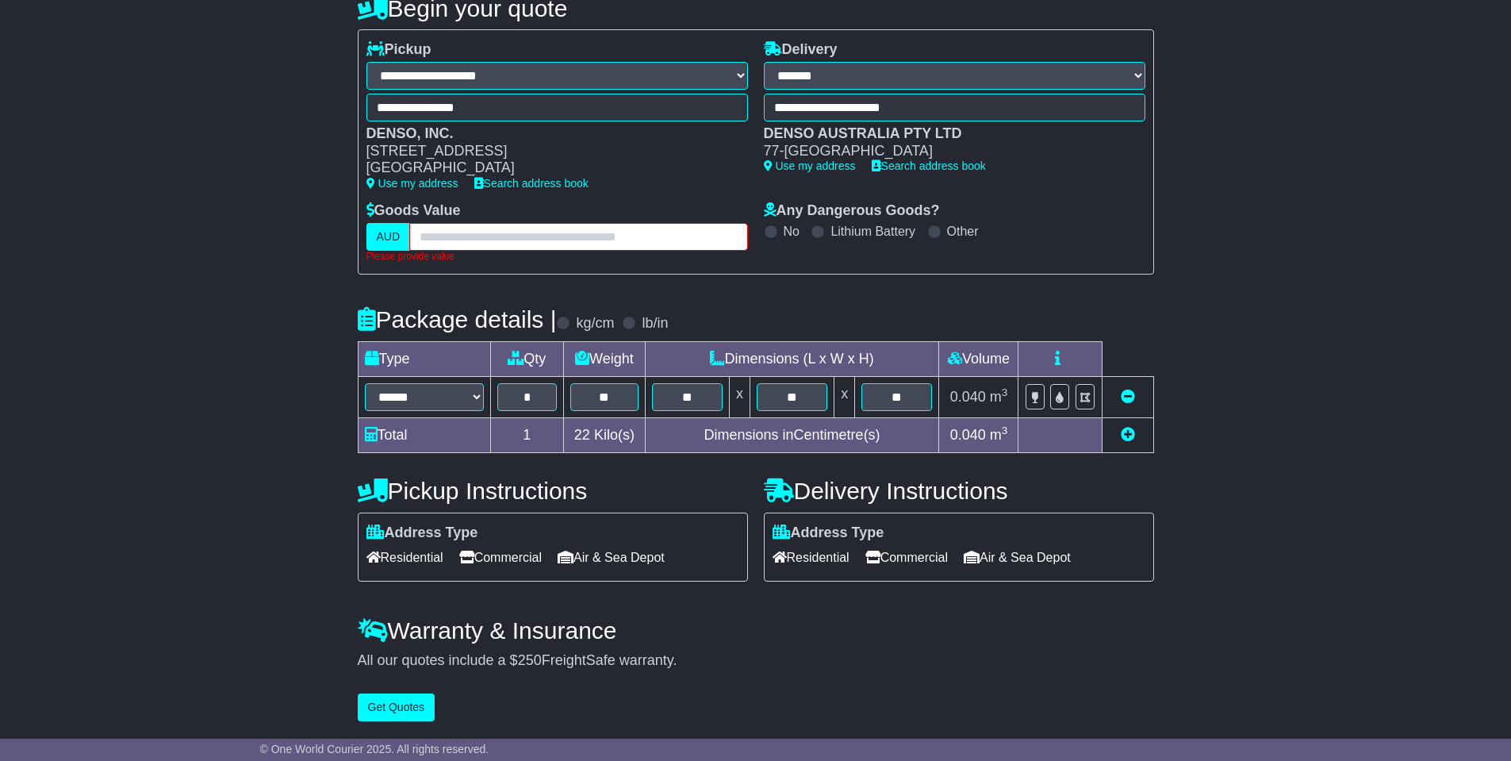 This screenshot has width=1511, height=761. Describe the element at coordinates (413, 211) in the screenshot. I see `label: Goods Value` at that location.